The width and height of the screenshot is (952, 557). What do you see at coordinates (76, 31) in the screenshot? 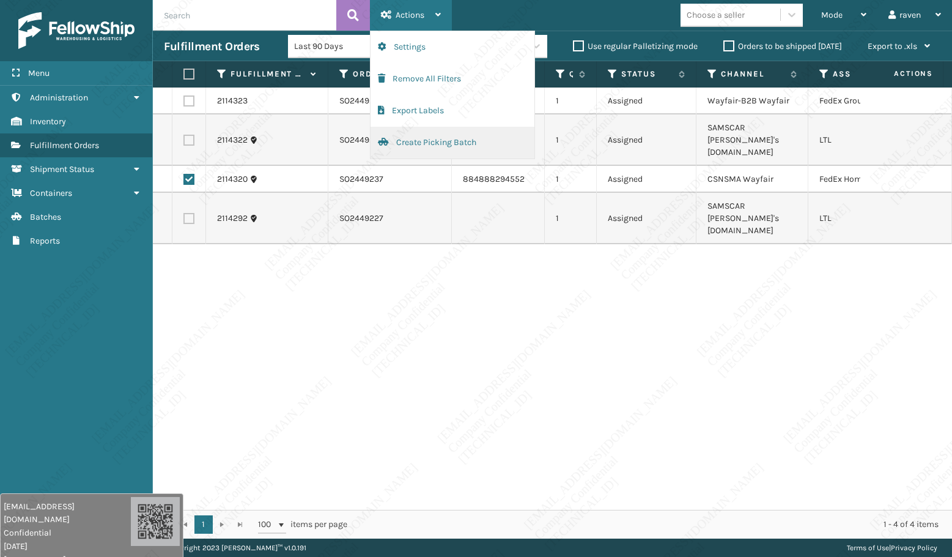
I see `img: logo` at bounding box center [76, 31].